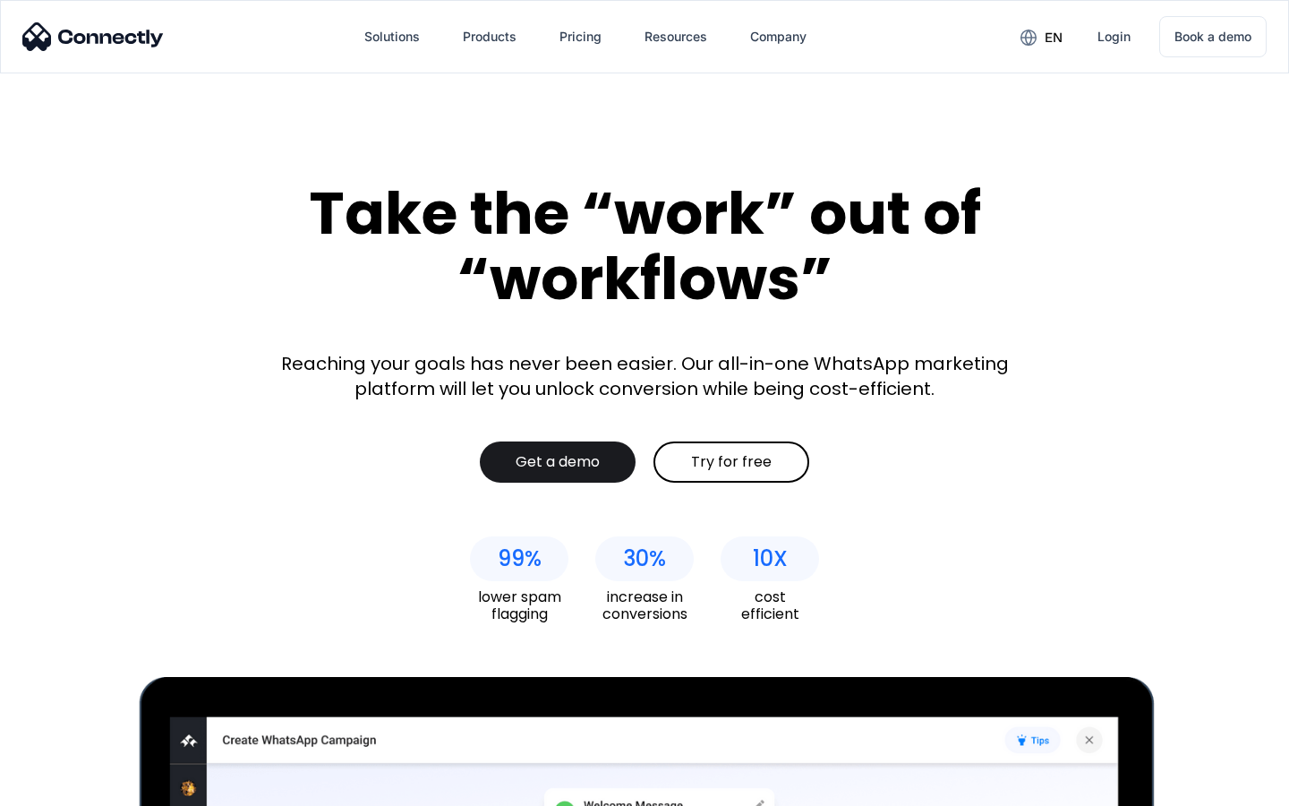 The height and width of the screenshot is (806, 1289). I want to click on div: 99%, so click(519, 559).